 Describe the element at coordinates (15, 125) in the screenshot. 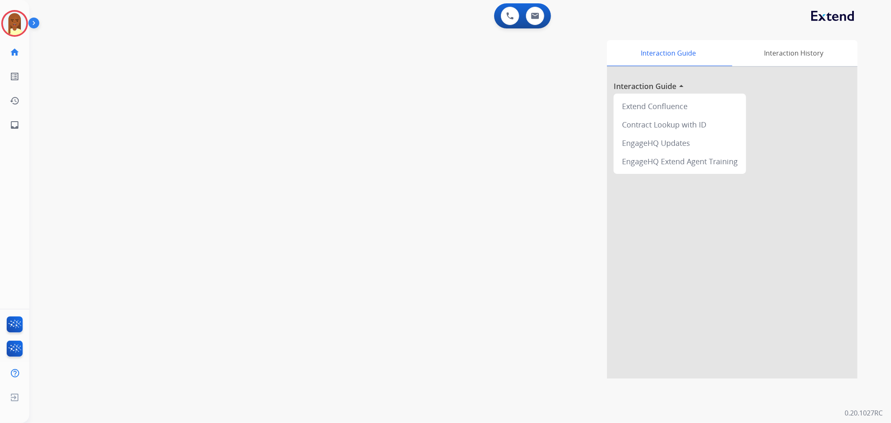

I see `mat-icon: inbox` at that location.